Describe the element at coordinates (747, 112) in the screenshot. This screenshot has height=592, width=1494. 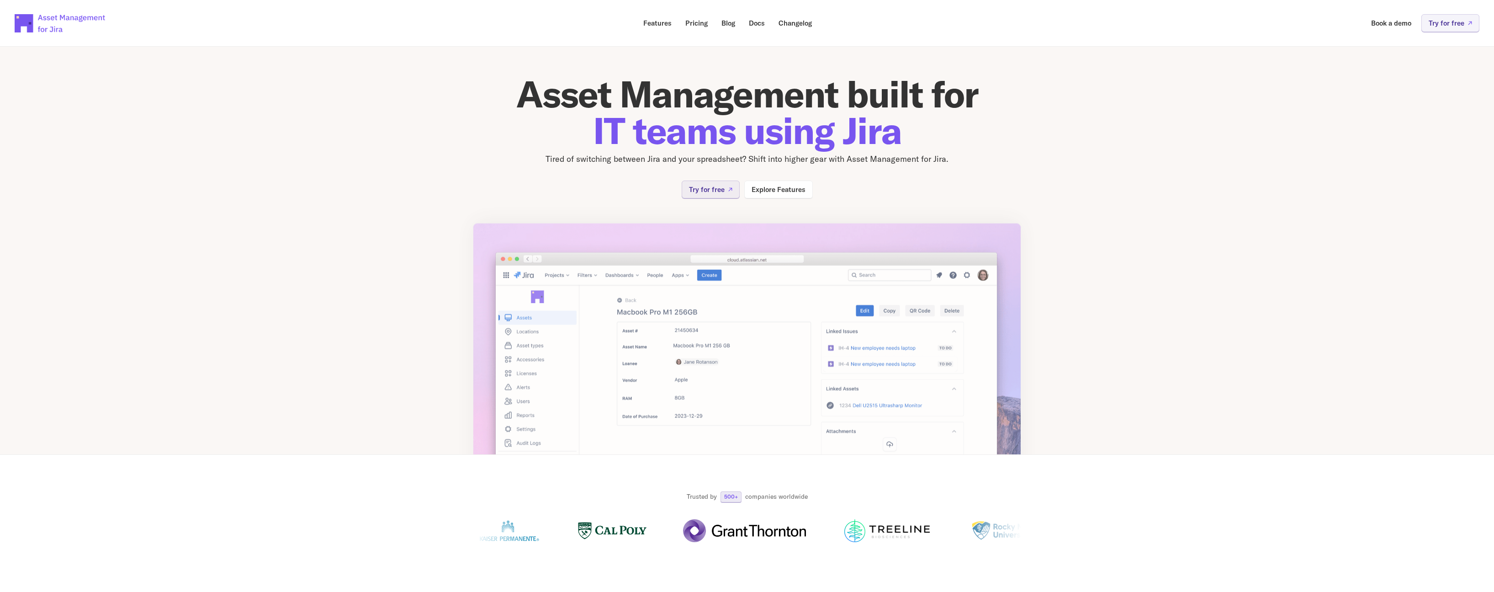
I see `h1: Asset Management built for` at that location.